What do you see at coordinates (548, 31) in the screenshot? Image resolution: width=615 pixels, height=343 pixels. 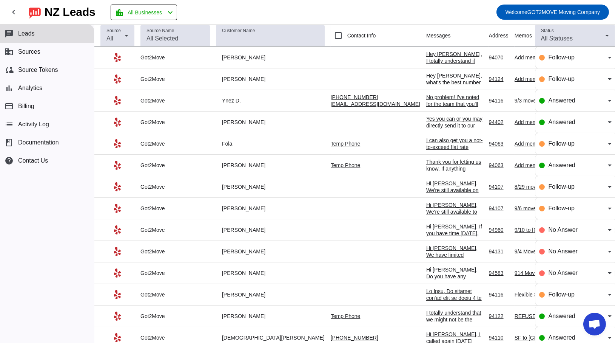 I see `mat-label: Status` at bounding box center [548, 31].